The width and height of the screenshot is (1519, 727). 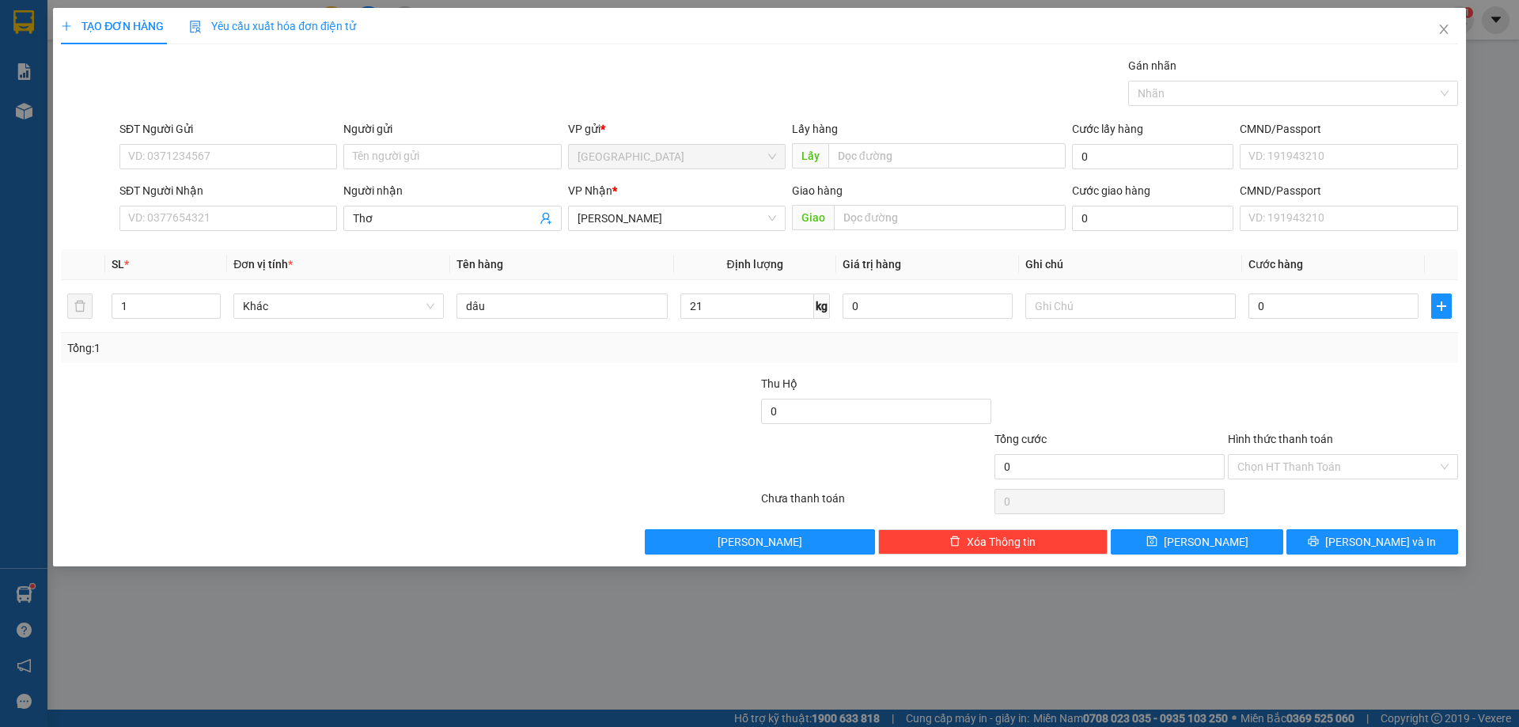 I want to click on input: 0, so click(x=927, y=306).